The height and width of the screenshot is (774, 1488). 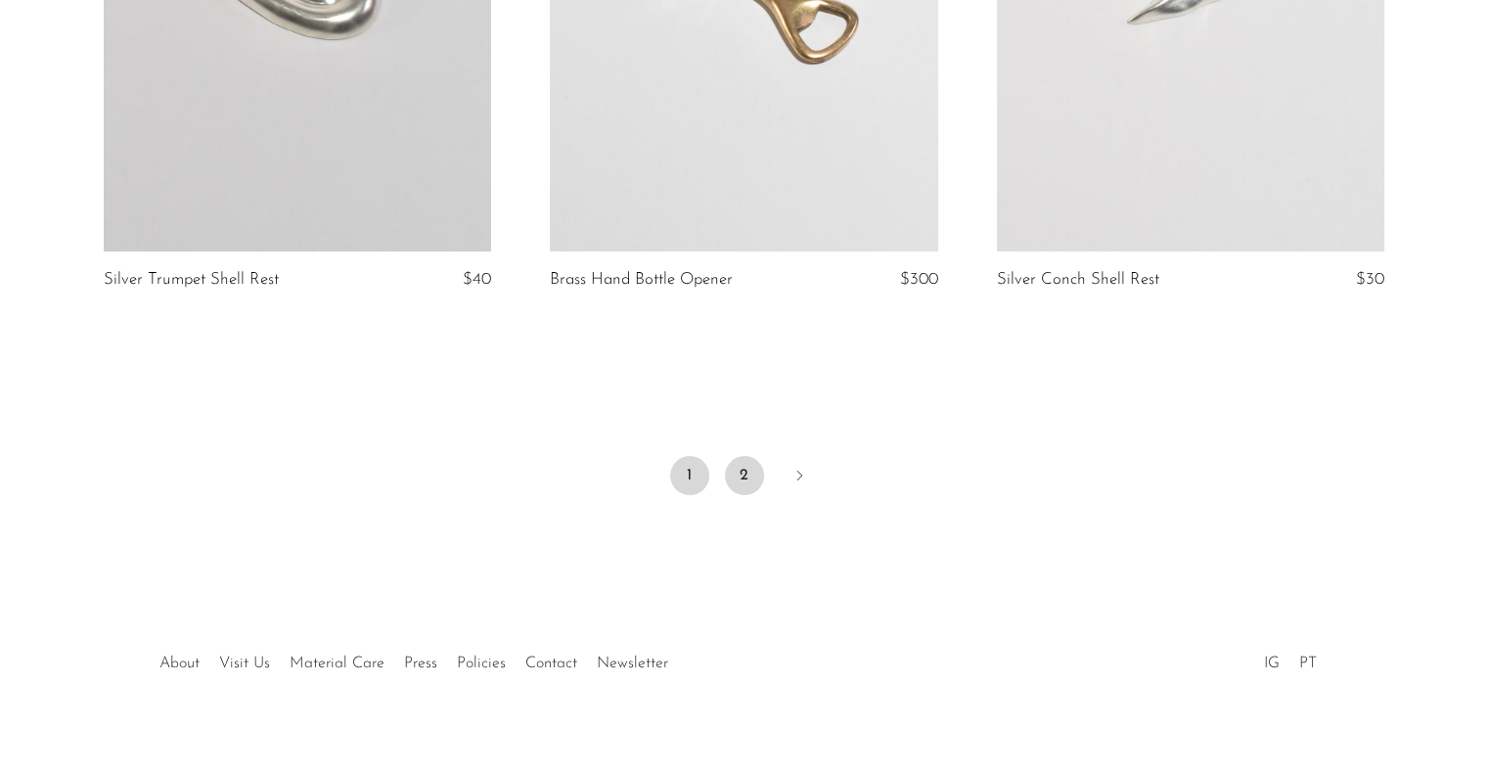 I want to click on ul: Quick links, so click(x=414, y=658).